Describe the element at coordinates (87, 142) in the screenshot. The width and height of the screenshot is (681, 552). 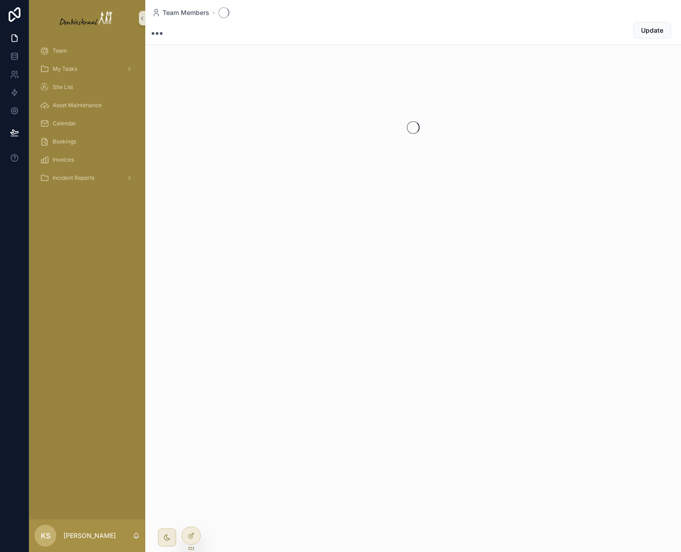
I see `a: Bookings` at that location.